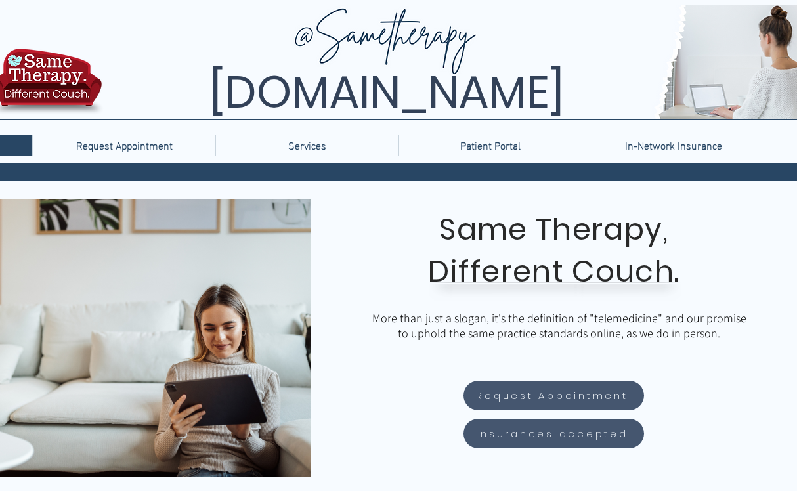  What do you see at coordinates (674, 145) in the screenshot?
I see `p: In-Network Insurance` at bounding box center [674, 145].